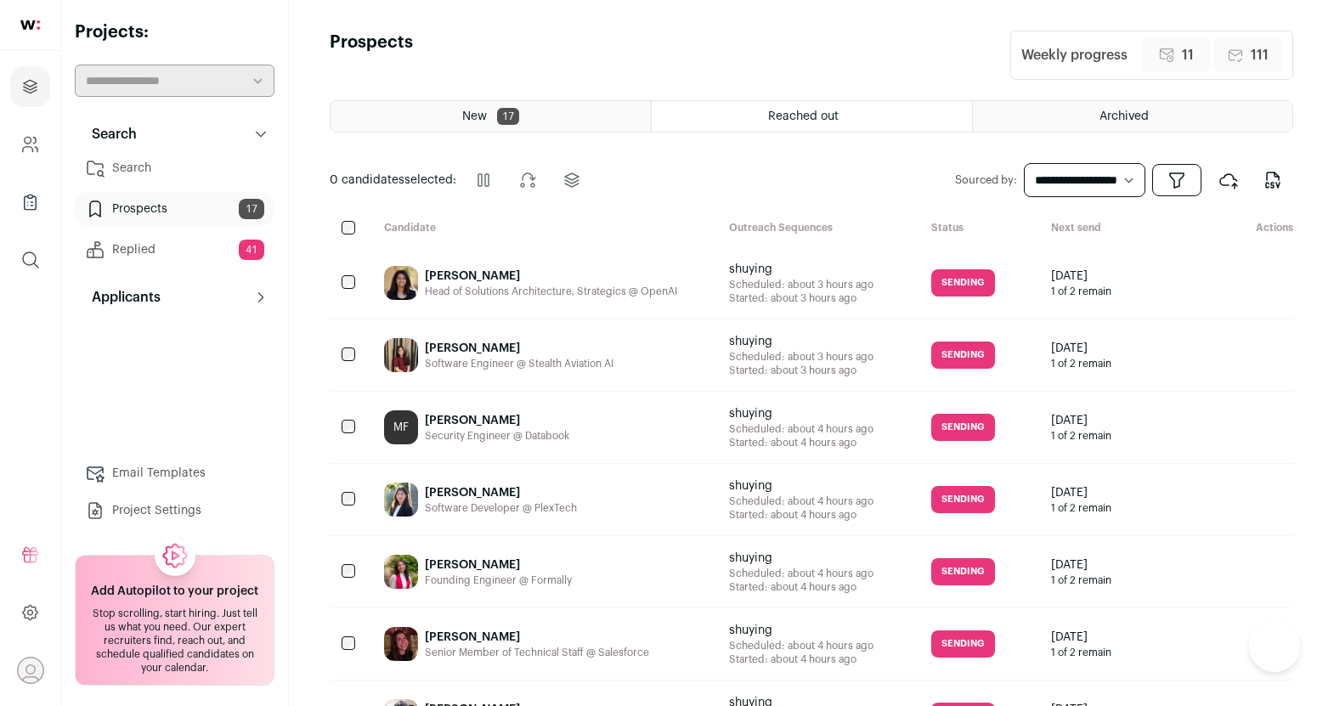 The image size is (1334, 706). Describe the element at coordinates (401, 644) in the screenshot. I see `img: f18afd91684ec6f233b218d3cc469cd5d9c838386eb2c6a5e299eaf581d0e35b` at that location.